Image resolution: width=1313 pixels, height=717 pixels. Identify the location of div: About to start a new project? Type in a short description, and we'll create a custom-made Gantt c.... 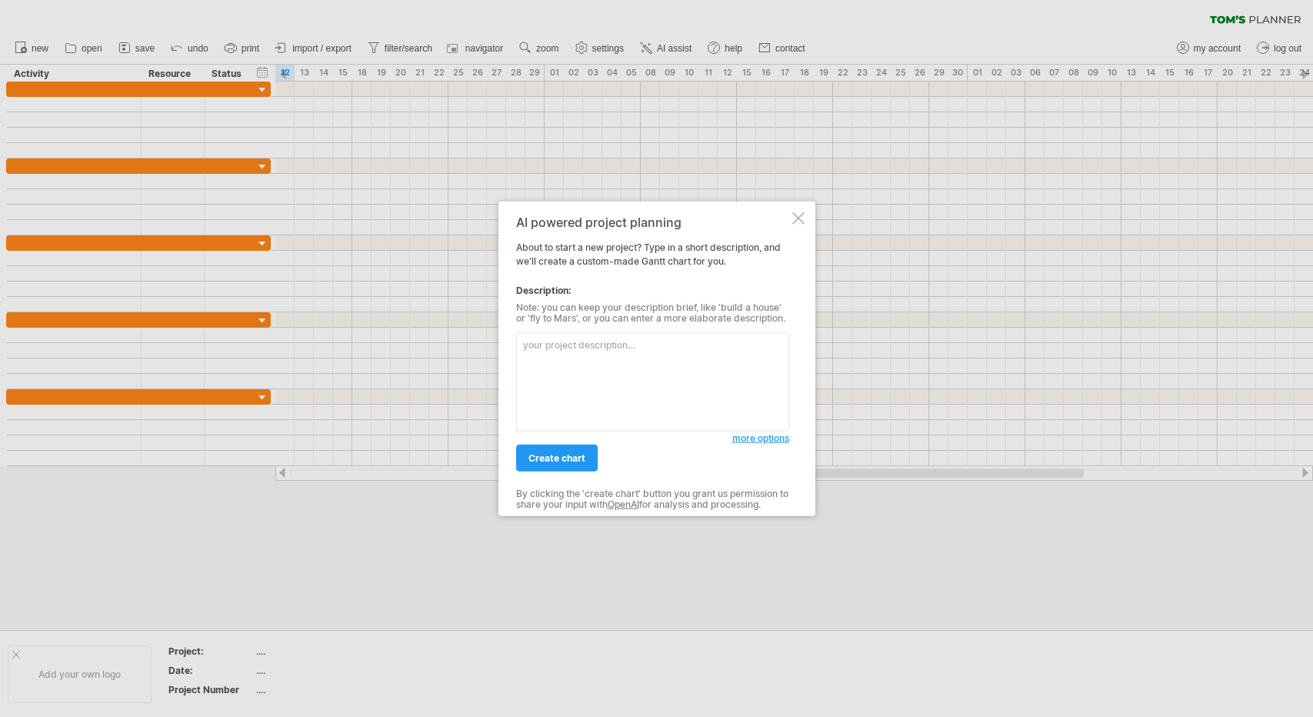
(652, 358).